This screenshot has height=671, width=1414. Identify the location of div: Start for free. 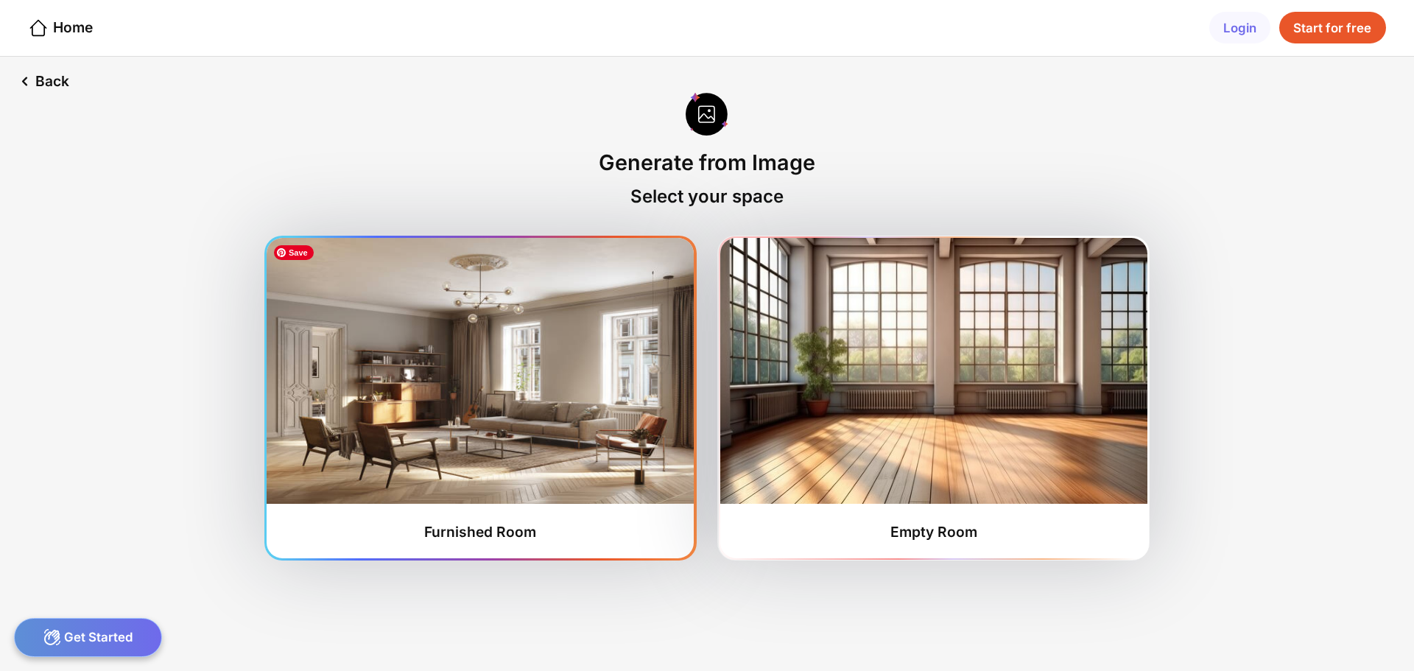
(1332, 27).